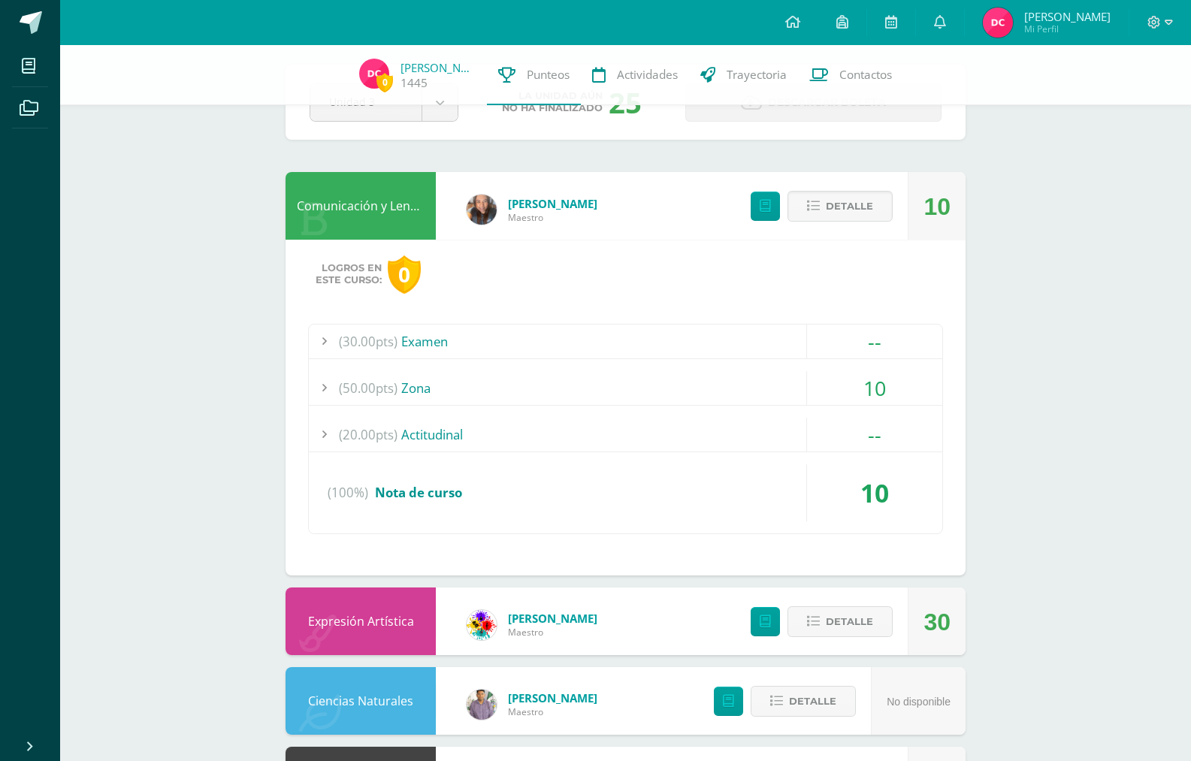 This screenshot has width=1191, height=761. I want to click on a: Punteos, so click(534, 75).